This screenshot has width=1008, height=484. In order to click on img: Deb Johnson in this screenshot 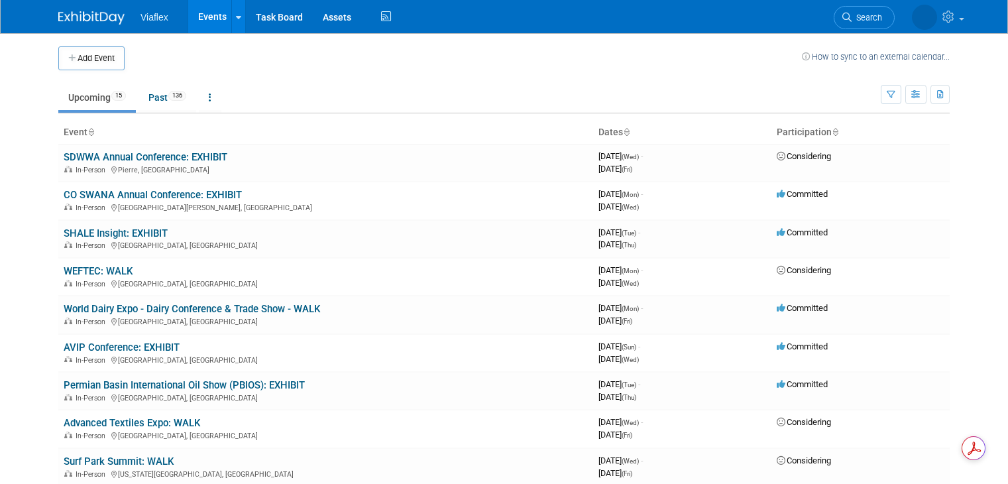, I will do `click(924, 17)`.